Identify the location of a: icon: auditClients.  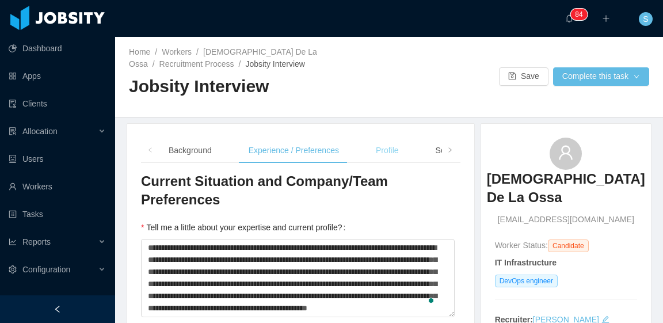
(57, 104).